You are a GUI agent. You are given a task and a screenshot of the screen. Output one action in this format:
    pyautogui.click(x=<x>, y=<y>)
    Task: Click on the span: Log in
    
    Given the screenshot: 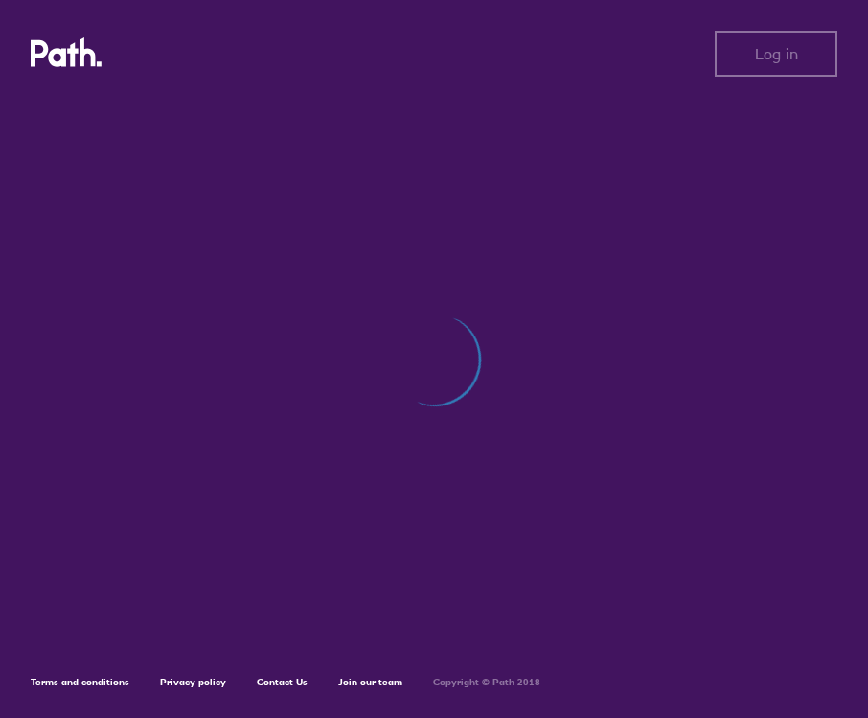 What is the action you would take?
    pyautogui.click(x=776, y=54)
    